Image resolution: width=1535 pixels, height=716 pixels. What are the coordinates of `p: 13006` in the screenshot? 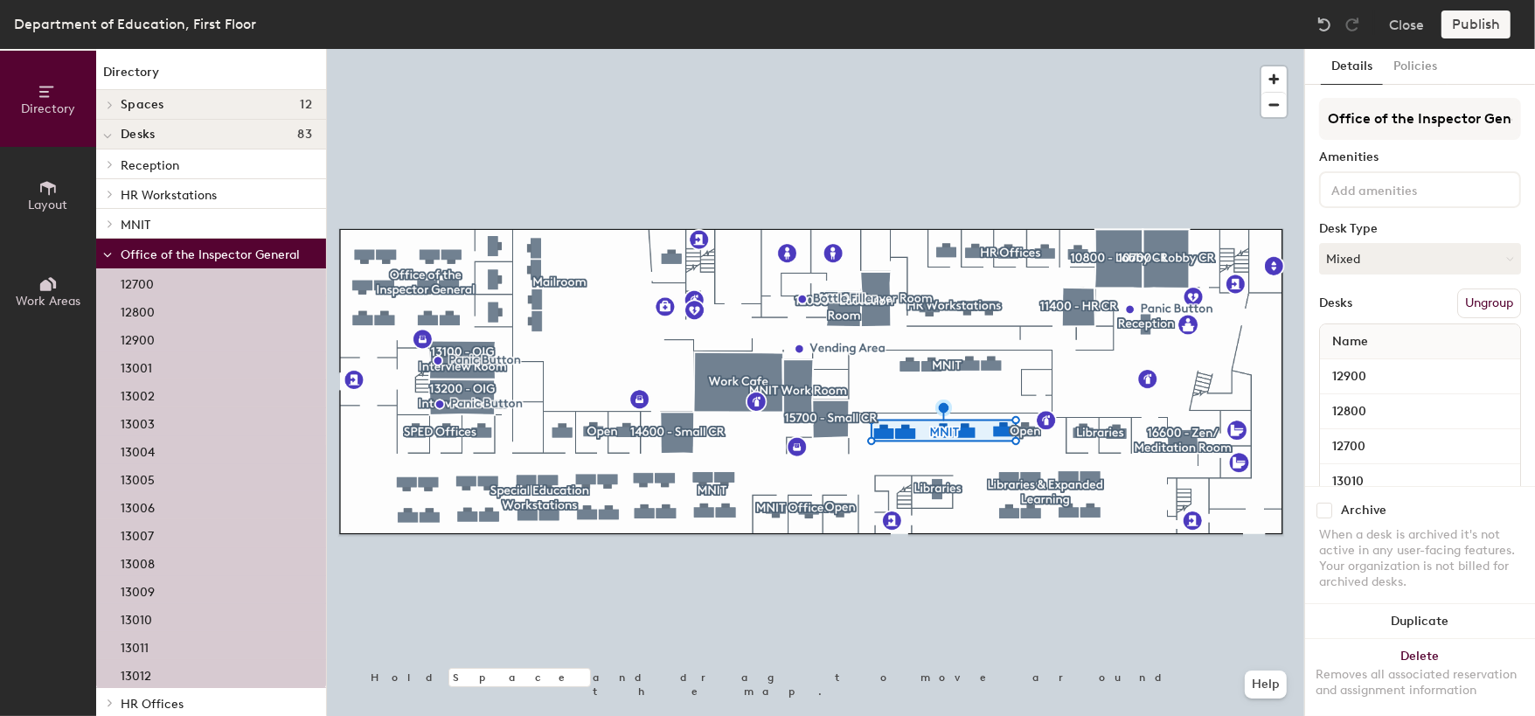 It's located at (137, 505).